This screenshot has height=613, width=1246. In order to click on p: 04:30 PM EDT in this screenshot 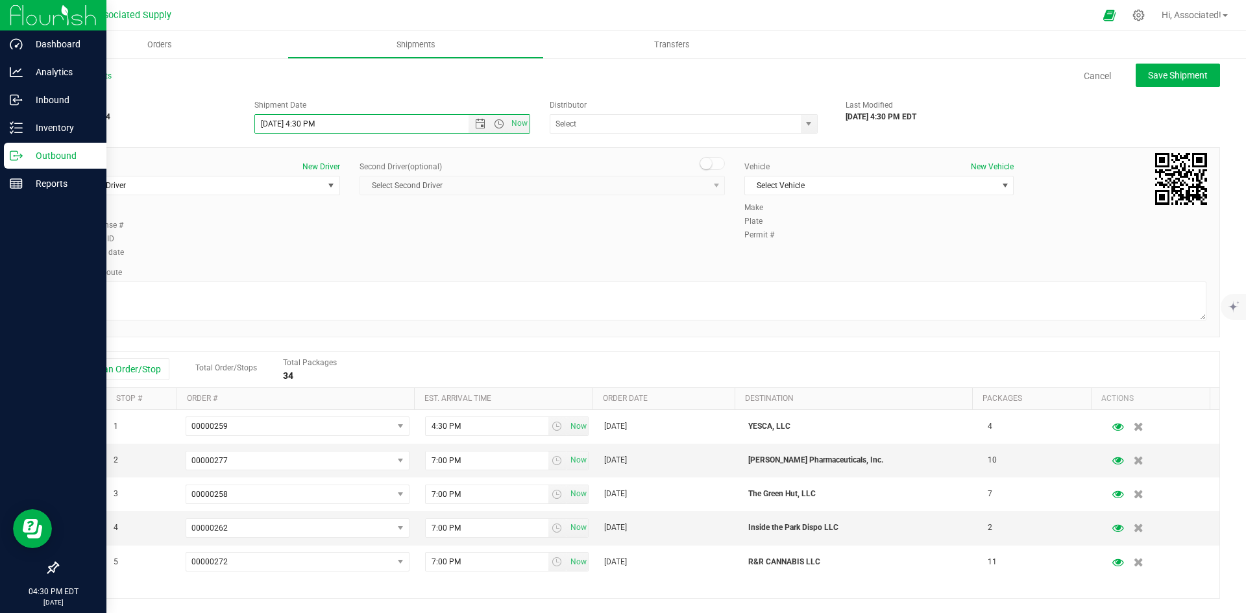, I will do `click(53, 592)`.